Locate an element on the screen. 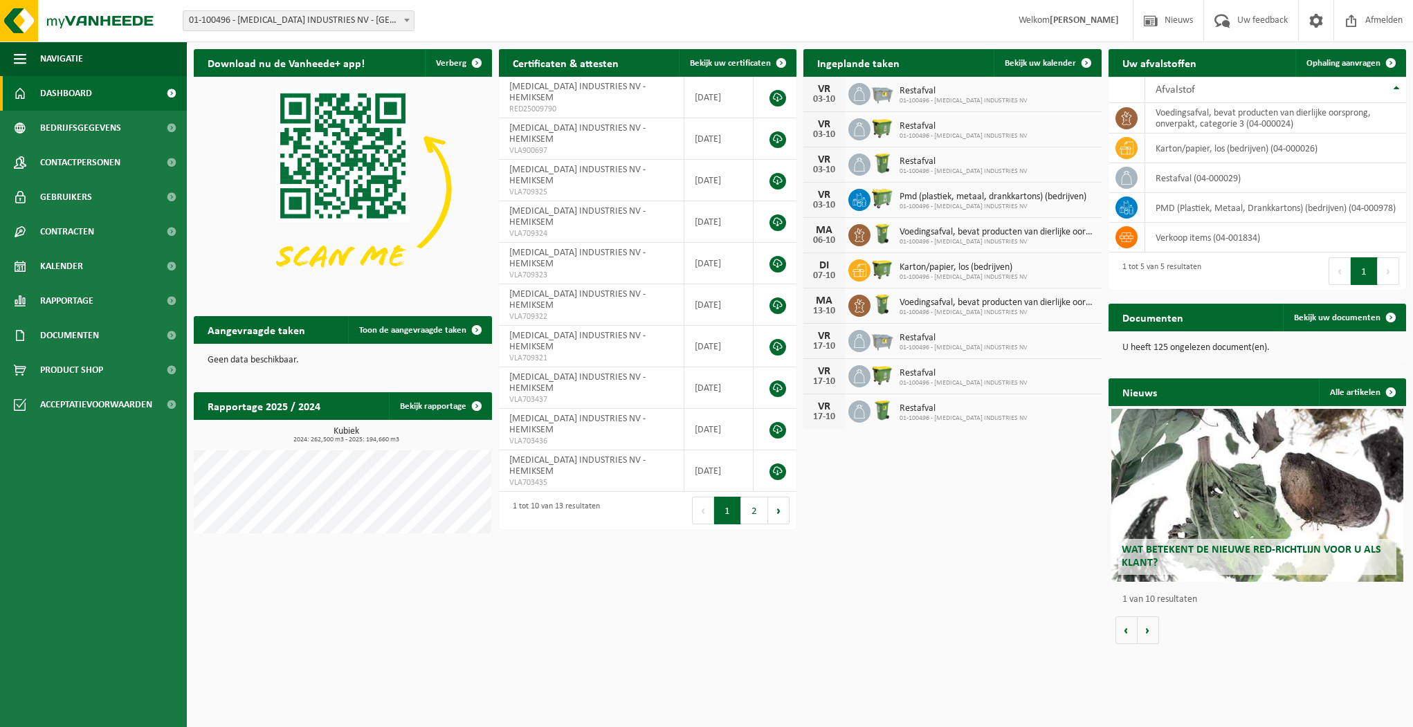 The image size is (1413, 727). button: 2 is located at coordinates (754, 511).